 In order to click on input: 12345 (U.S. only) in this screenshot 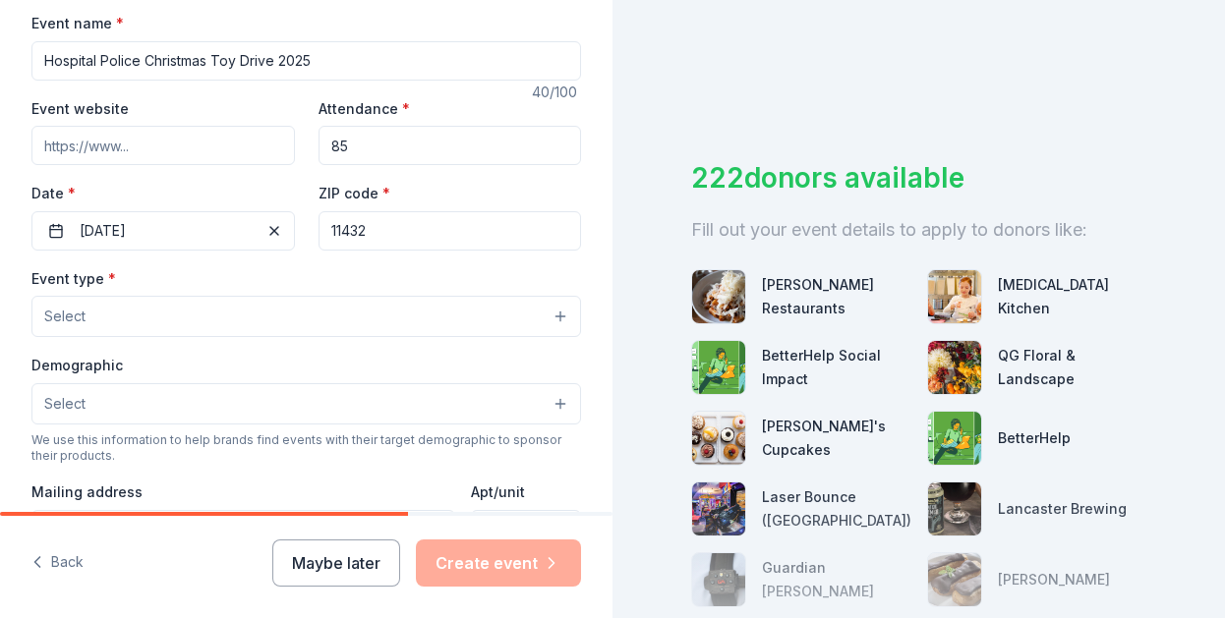, I will do `click(450, 231)`.